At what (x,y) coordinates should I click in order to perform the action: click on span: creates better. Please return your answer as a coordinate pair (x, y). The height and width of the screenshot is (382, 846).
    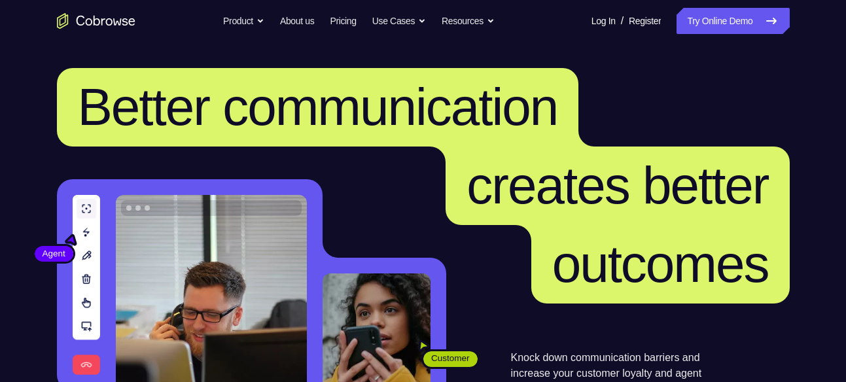
    Looking at the image, I should click on (617, 185).